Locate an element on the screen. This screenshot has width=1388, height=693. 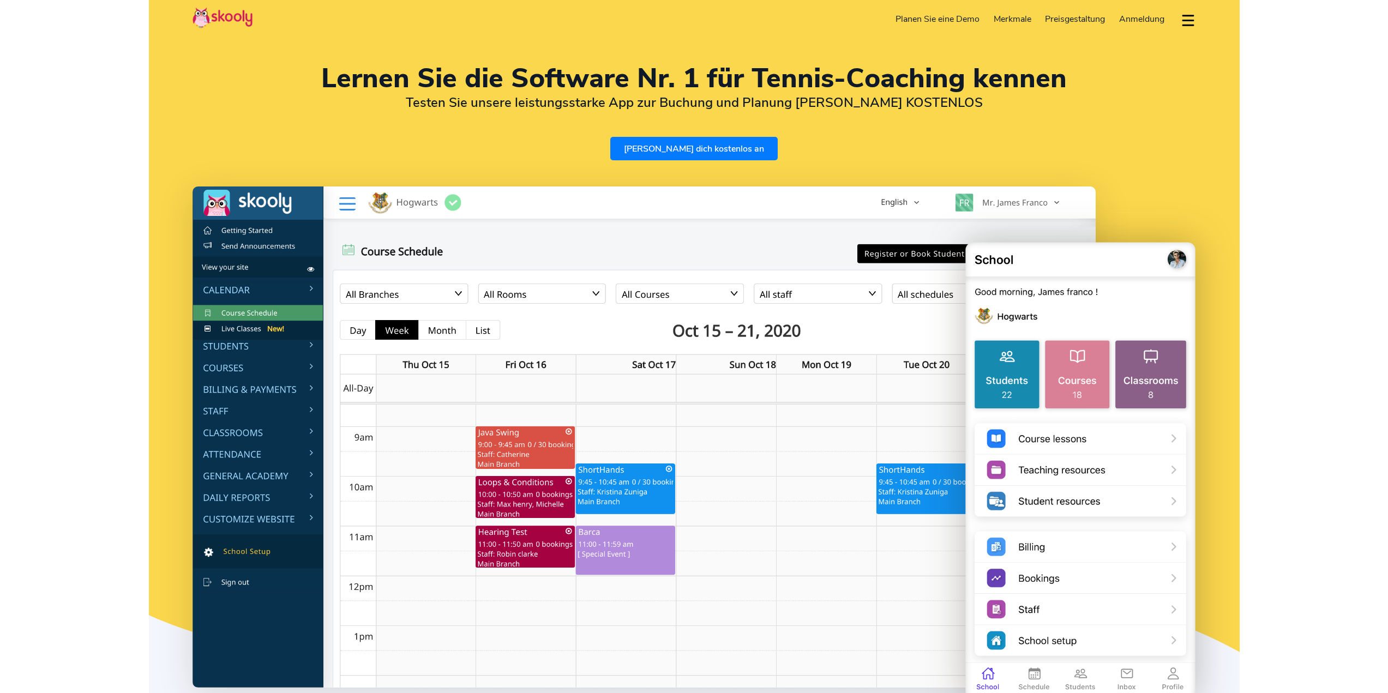
span: Anmeldung is located at coordinates (1142, 19).